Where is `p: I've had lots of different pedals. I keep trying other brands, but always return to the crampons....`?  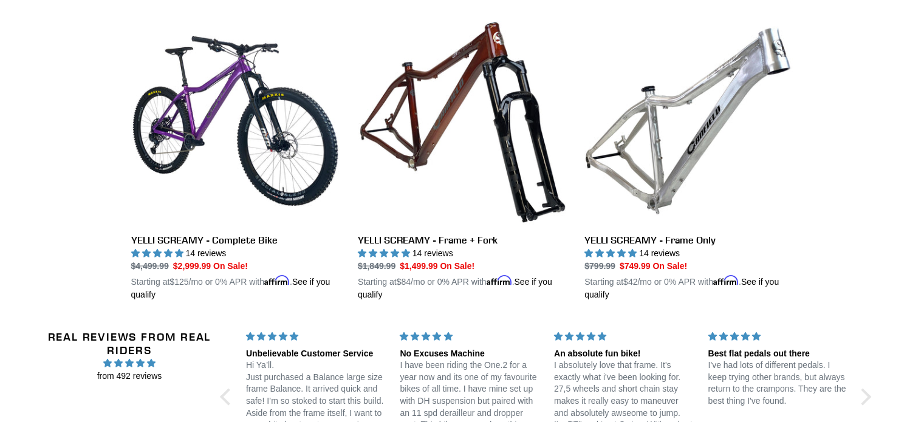 p: I've had lots of different pedals. I keep trying other brands, but always return to the crampons.... is located at coordinates (777, 383).